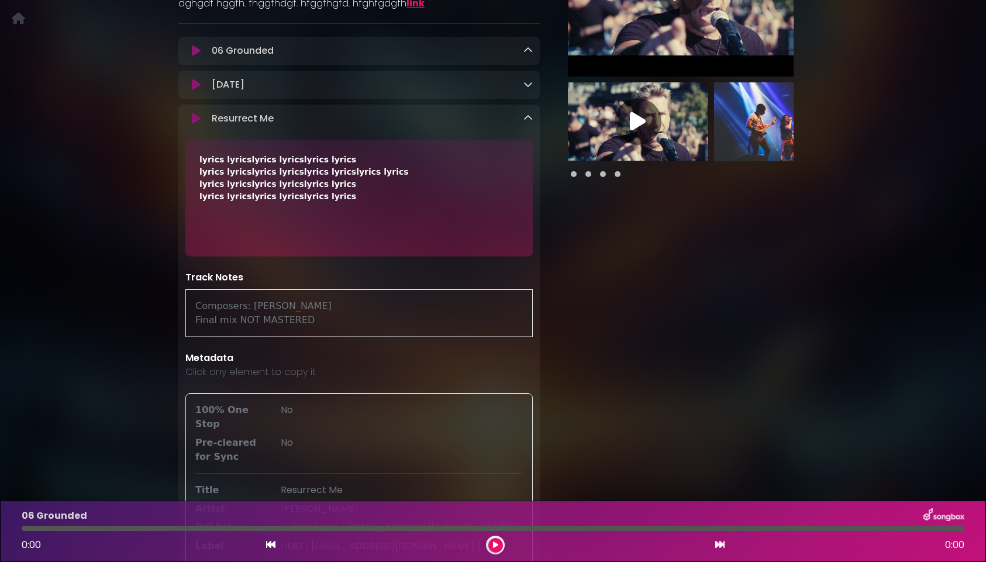 The height and width of the screenshot is (562, 986). Describe the element at coordinates (784, 122) in the screenshot. I see `img: YqBg32uRSRuxjNOWVXoN` at that location.